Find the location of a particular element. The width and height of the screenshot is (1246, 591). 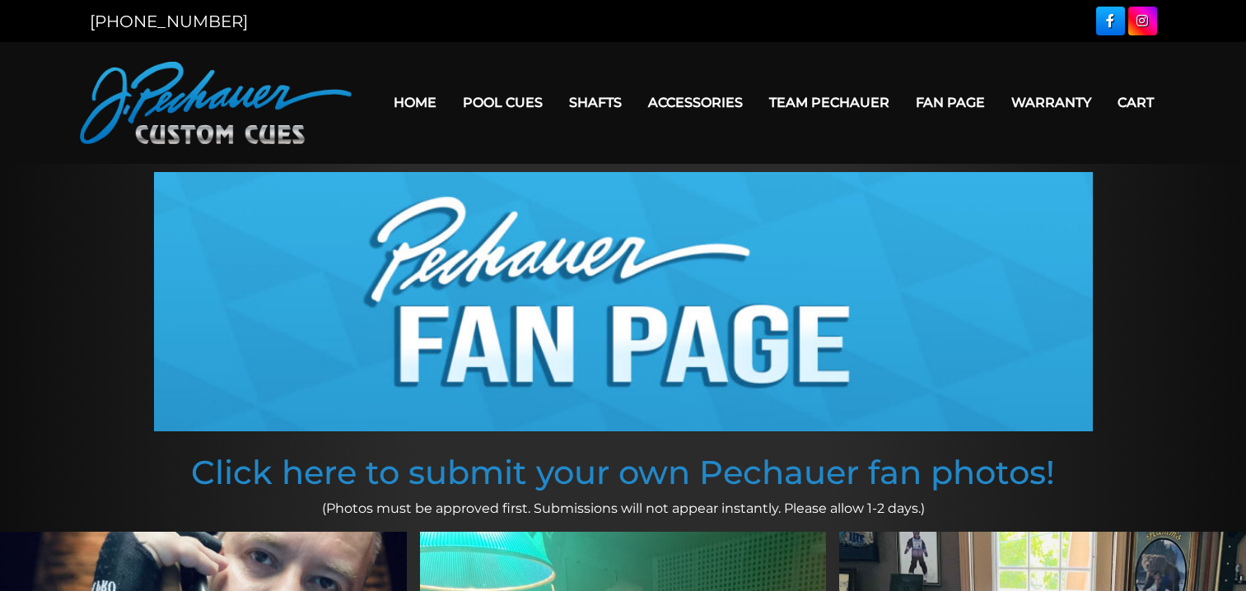

a: Cart is located at coordinates (1135, 102).